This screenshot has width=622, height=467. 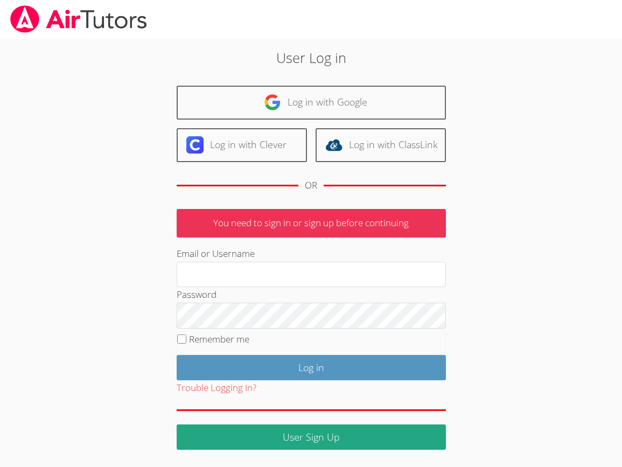 I want to click on h2: User Log in, so click(x=311, y=58).